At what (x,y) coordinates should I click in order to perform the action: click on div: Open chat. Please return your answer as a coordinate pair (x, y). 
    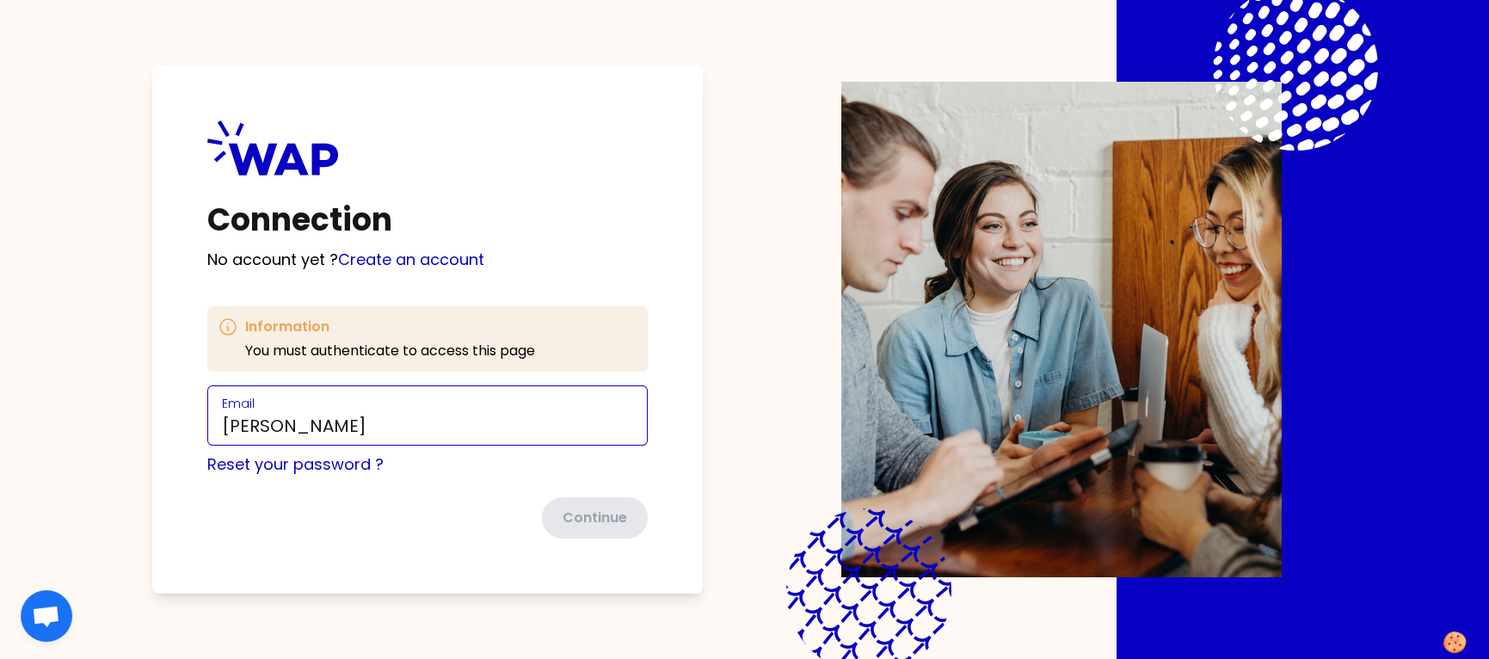
    Looking at the image, I should click on (46, 616).